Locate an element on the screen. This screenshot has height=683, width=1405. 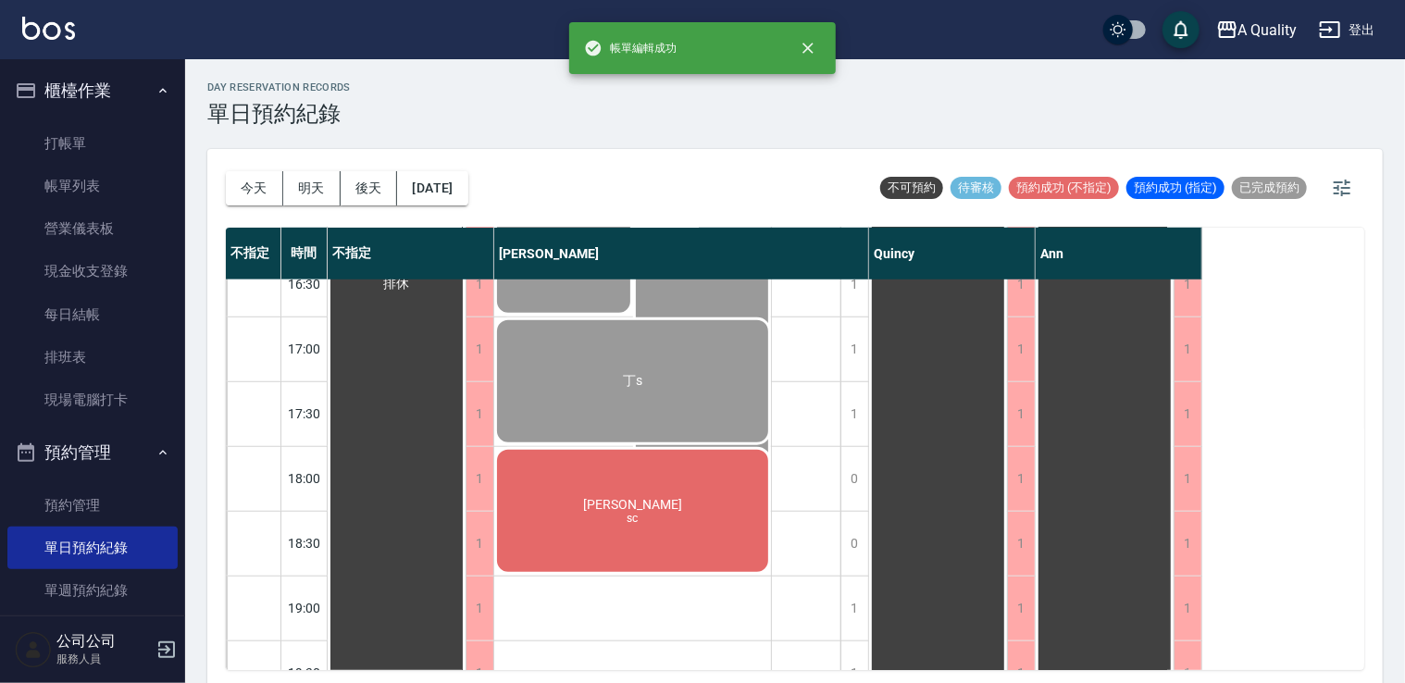
a: 營業儀表板 is located at coordinates (93, 229).